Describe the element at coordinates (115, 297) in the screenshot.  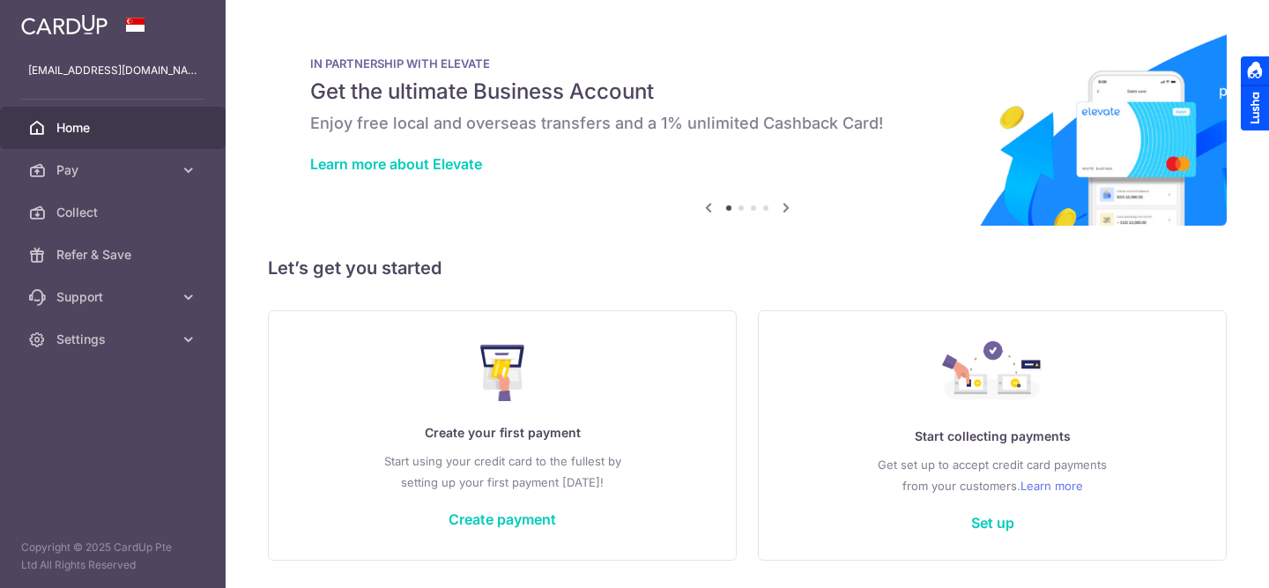
I see `span: Support` at that location.